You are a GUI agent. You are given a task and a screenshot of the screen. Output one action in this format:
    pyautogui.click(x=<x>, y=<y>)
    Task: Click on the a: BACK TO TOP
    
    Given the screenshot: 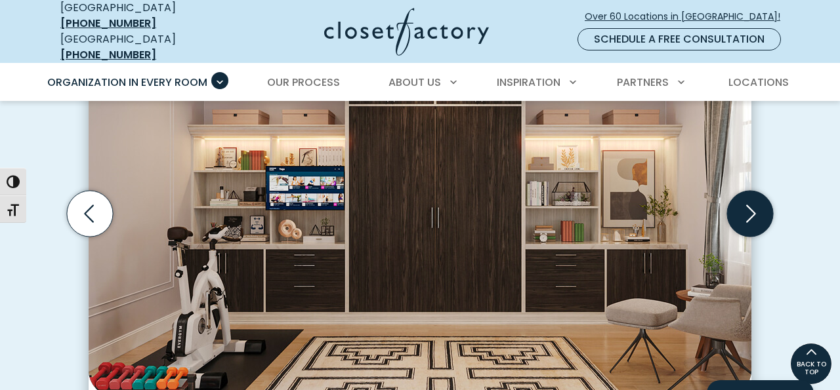 What is the action you would take?
    pyautogui.click(x=811, y=364)
    